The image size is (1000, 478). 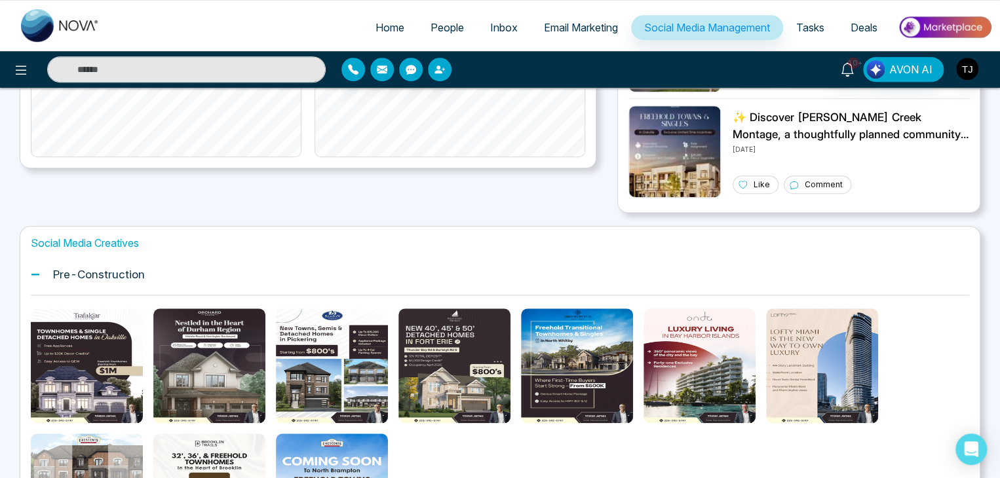 I want to click on div: Open Intercom Messenger, so click(x=971, y=449).